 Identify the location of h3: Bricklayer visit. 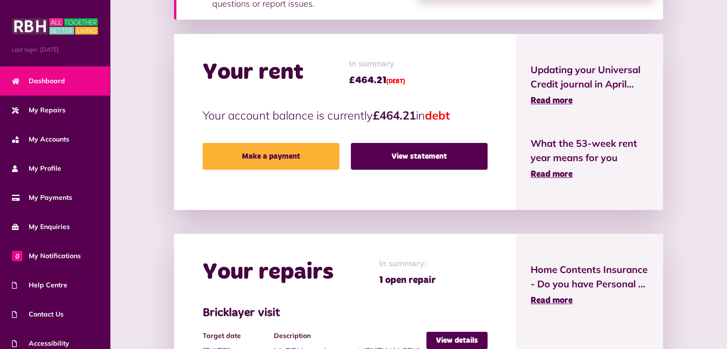
(345, 313).